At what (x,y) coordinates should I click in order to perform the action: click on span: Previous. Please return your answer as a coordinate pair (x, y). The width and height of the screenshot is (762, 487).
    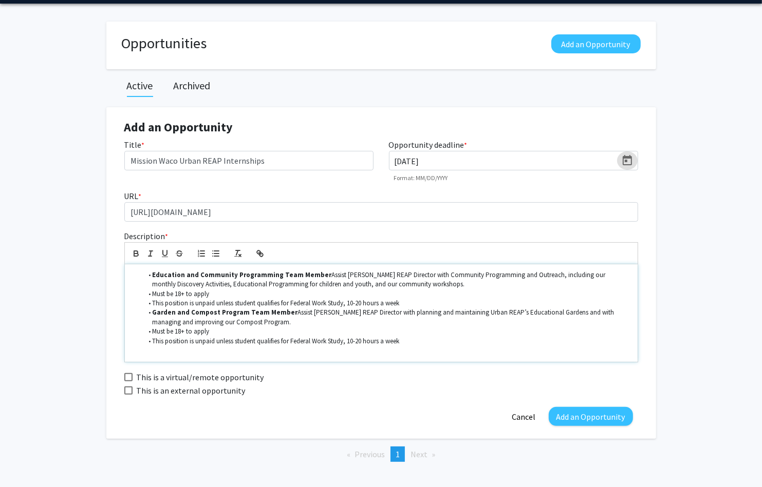
    Looking at the image, I should click on (369, 455).